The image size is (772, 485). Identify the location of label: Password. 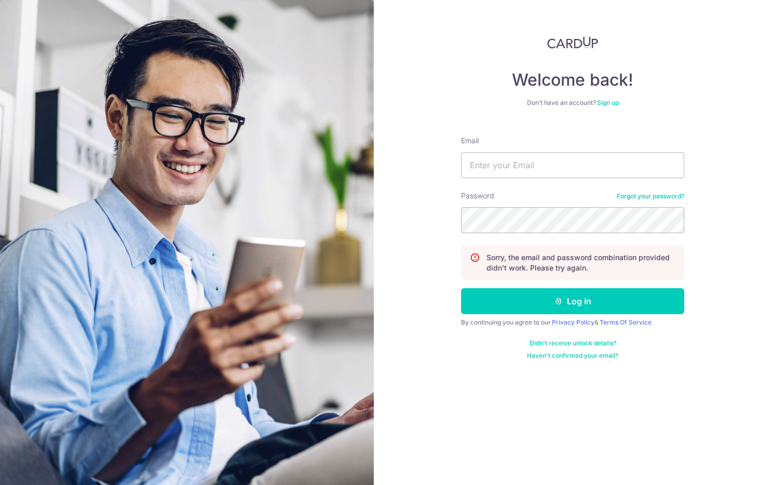
(477, 196).